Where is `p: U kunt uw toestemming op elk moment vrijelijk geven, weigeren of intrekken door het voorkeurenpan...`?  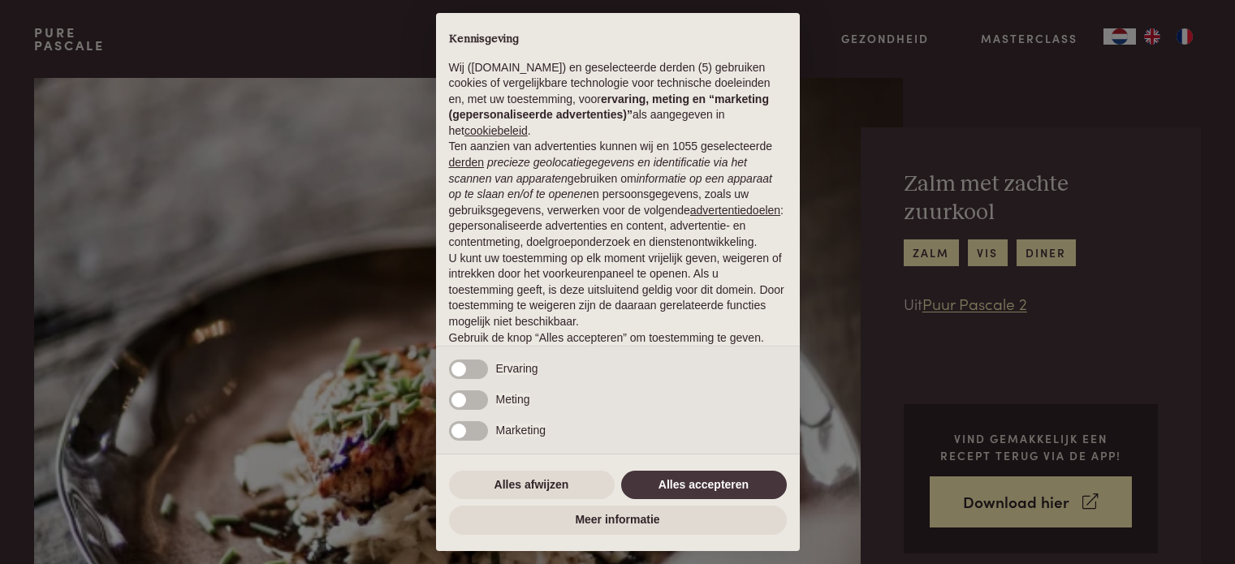 p: U kunt uw toestemming op elk moment vrijelijk geven, weigeren of intrekken door het voorkeurenpan... is located at coordinates (618, 291).